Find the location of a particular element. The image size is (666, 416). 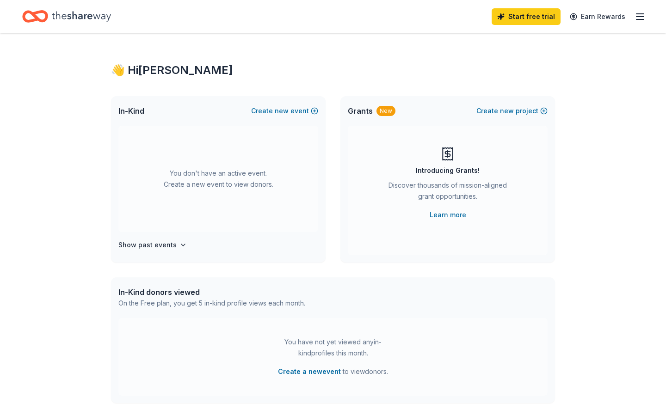

span: Grants is located at coordinates (360, 111).